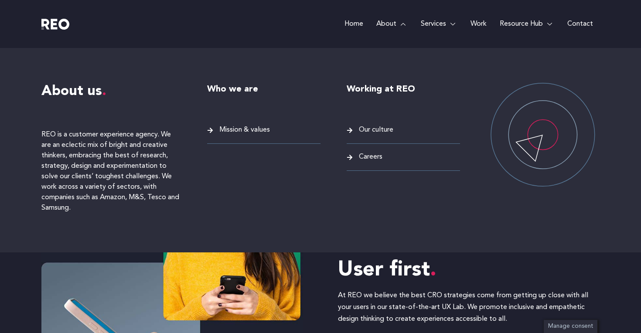 The width and height of the screenshot is (641, 333). What do you see at coordinates (403, 130) in the screenshot?
I see `a: Our culture` at bounding box center [403, 130].